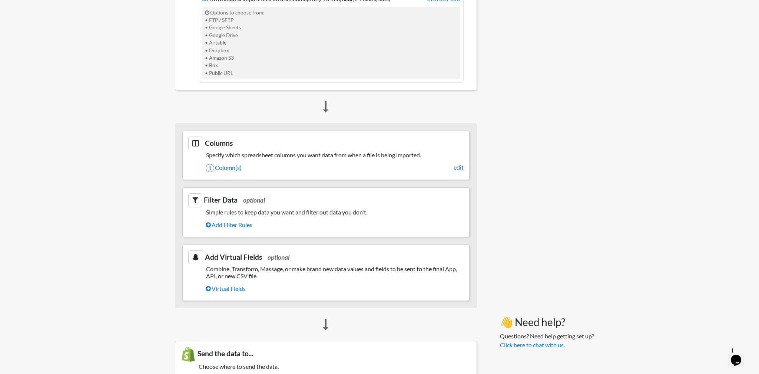 The height and width of the screenshot is (374, 759). What do you see at coordinates (326, 200) in the screenshot?
I see `h3: Filter Data` at bounding box center [326, 200].